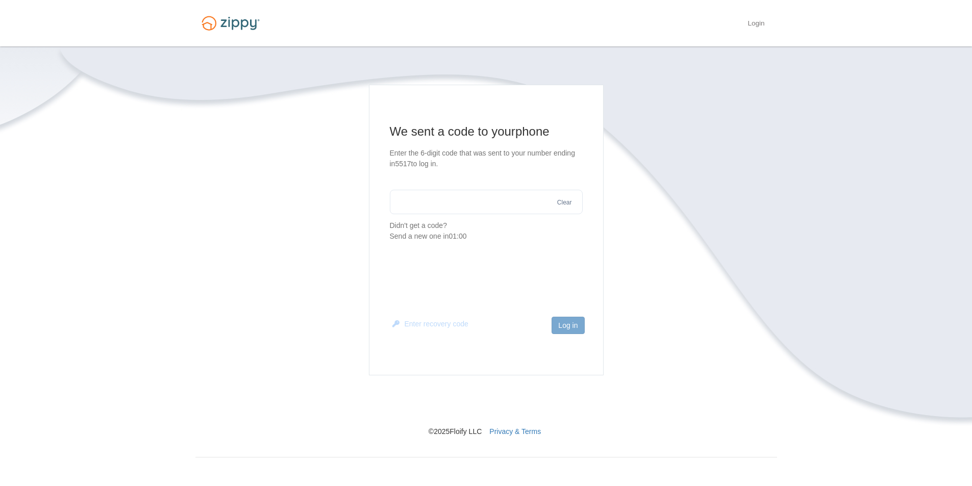 This screenshot has height=486, width=972. What do you see at coordinates (486, 406) in the screenshot?
I see `nav: © 2025 Floify LLC` at bounding box center [486, 406].